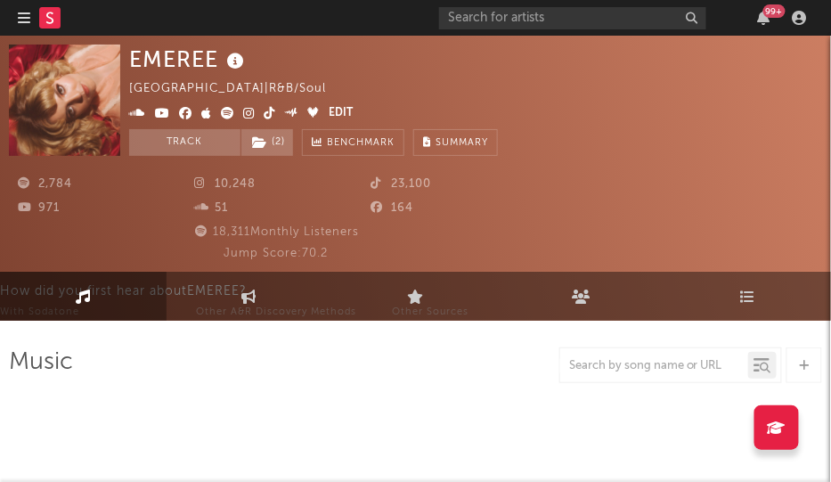 The image size is (831, 482). I want to click on span: ( 2 ), so click(267, 143).